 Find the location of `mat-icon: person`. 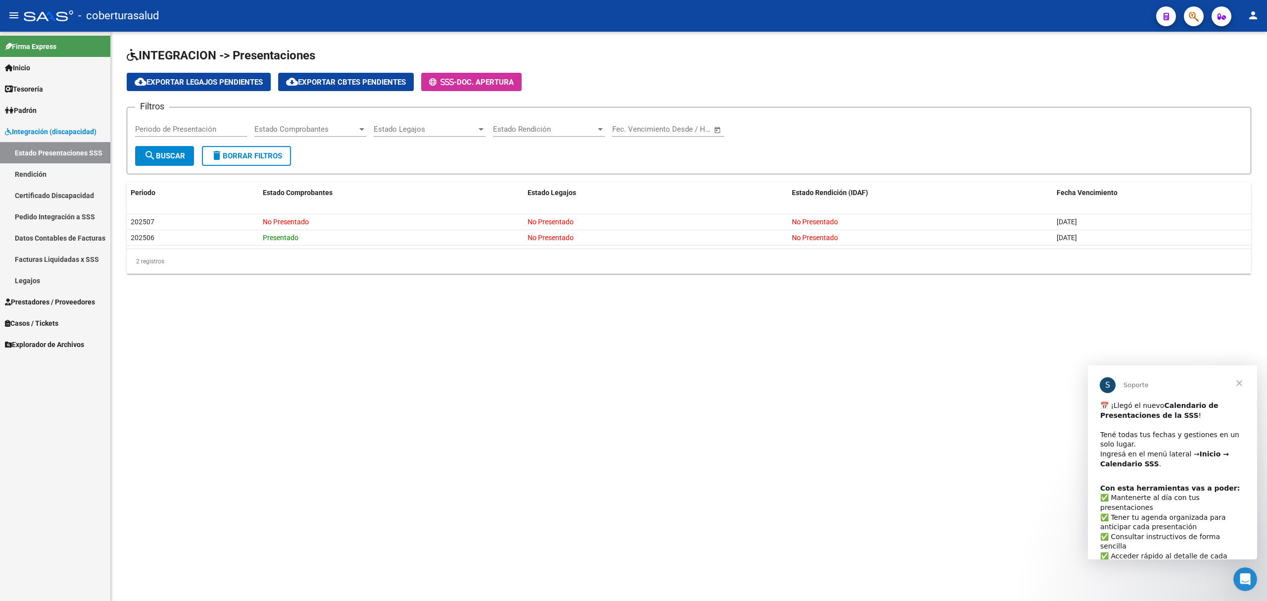

mat-icon: person is located at coordinates (1253, 15).